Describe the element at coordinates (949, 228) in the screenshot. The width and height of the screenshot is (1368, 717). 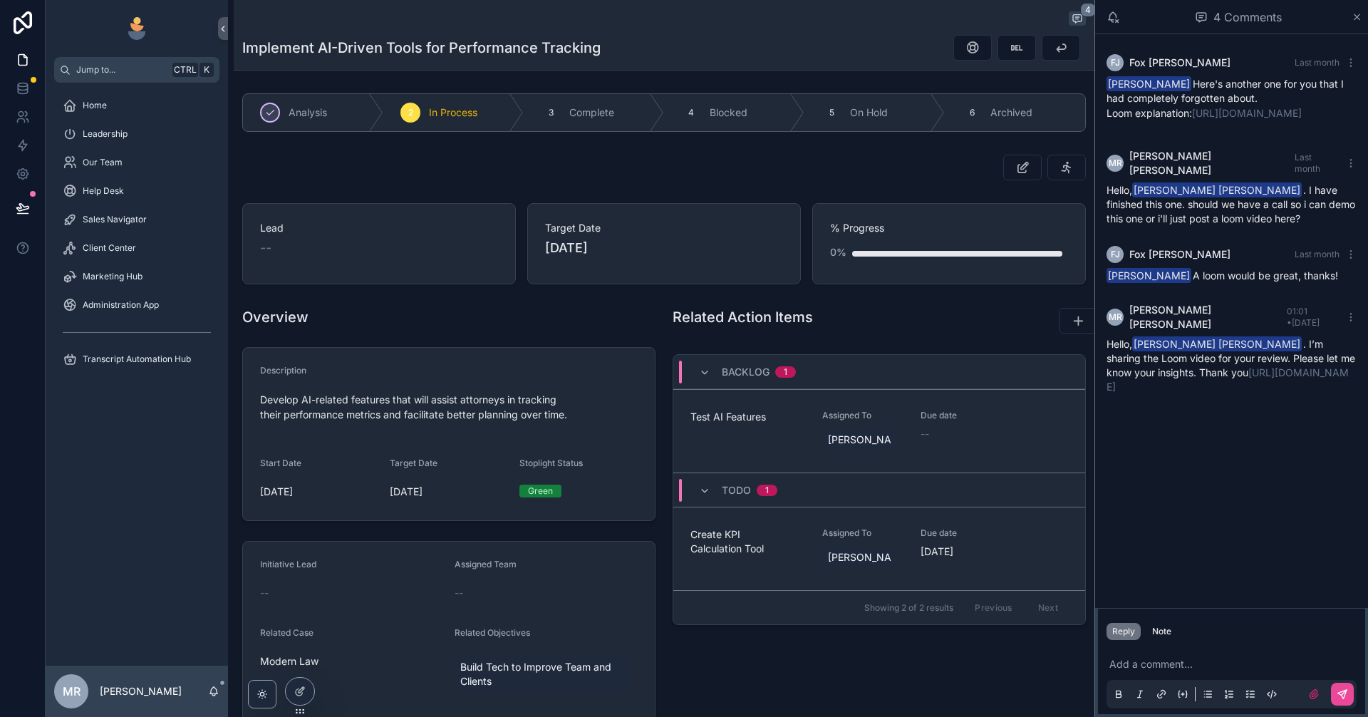
I see `span: % Progress` at that location.